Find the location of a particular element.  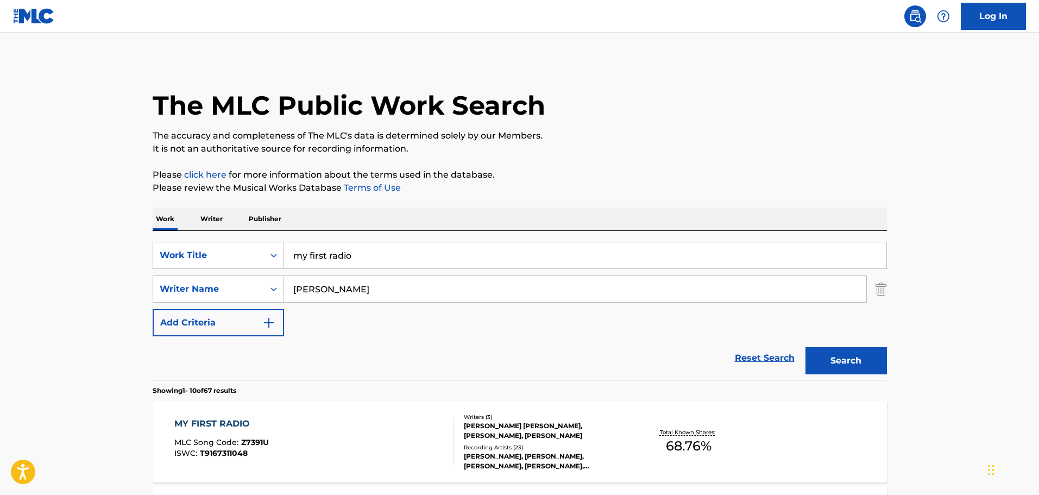

button: Search is located at coordinates (846, 361).